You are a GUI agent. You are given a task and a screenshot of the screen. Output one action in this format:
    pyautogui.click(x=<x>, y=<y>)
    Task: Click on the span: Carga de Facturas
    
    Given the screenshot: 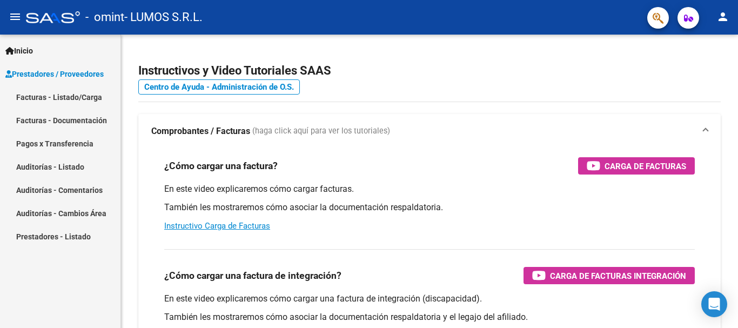 What is the action you would take?
    pyautogui.click(x=645, y=166)
    